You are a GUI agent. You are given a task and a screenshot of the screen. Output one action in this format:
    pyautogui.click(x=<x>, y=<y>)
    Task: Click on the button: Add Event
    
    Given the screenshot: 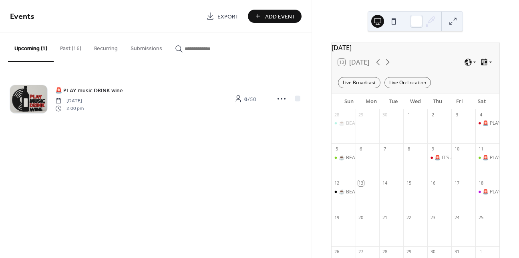 What is the action you would take?
    pyautogui.click(x=275, y=16)
    